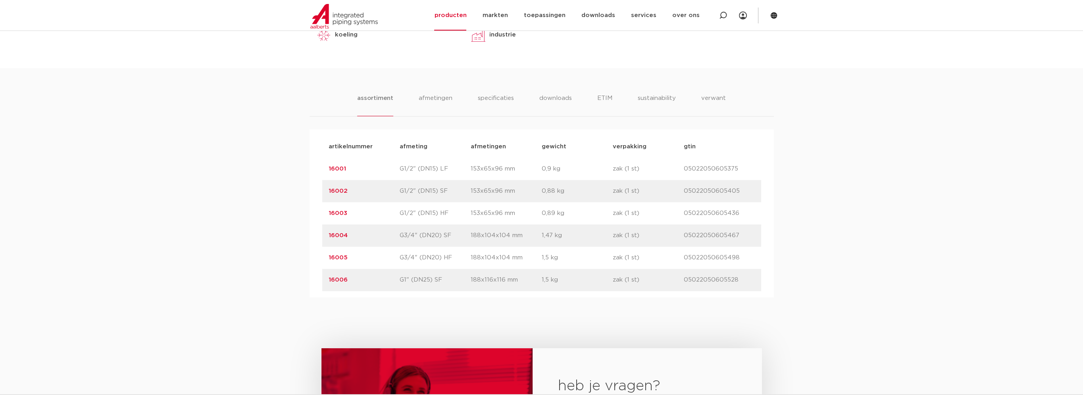 This screenshot has height=395, width=1083. What do you see at coordinates (605, 105) in the screenshot?
I see `li: ETIM` at bounding box center [605, 105].